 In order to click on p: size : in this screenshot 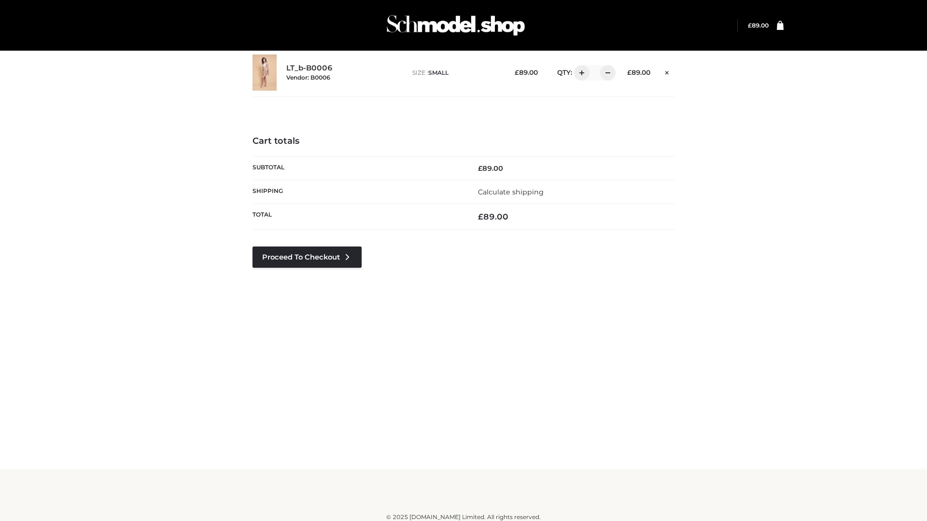, I will do `click(456, 73)`.